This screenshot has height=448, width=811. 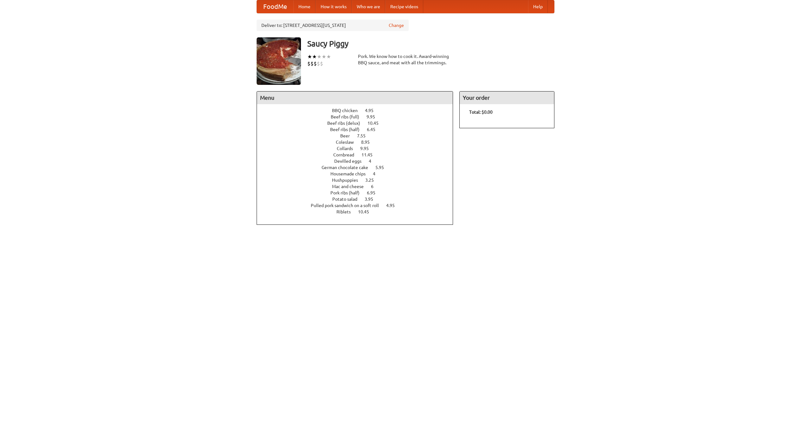 I want to click on a: Home, so click(x=304, y=7).